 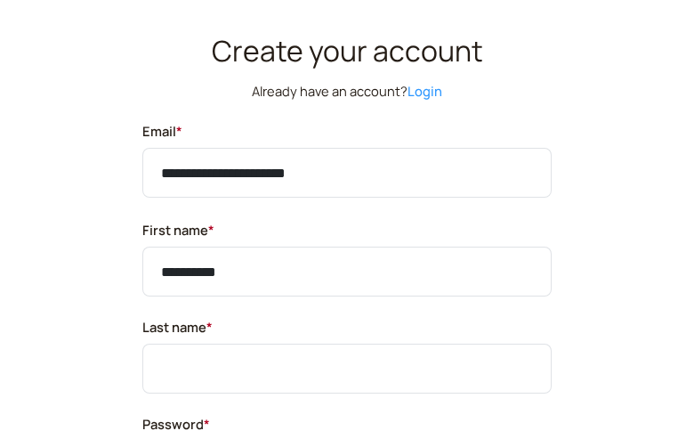 I want to click on a: Login, so click(x=424, y=91).